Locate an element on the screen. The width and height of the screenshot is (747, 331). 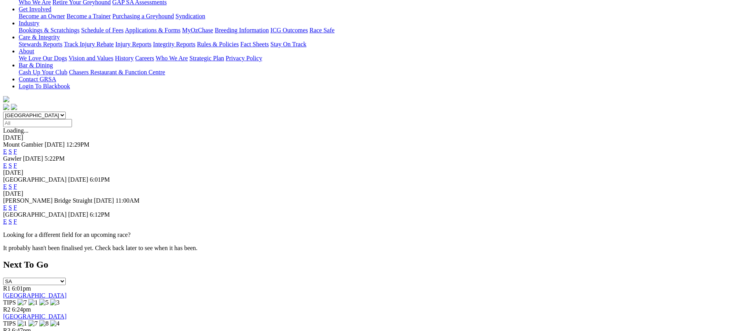
a: History is located at coordinates (124, 58).